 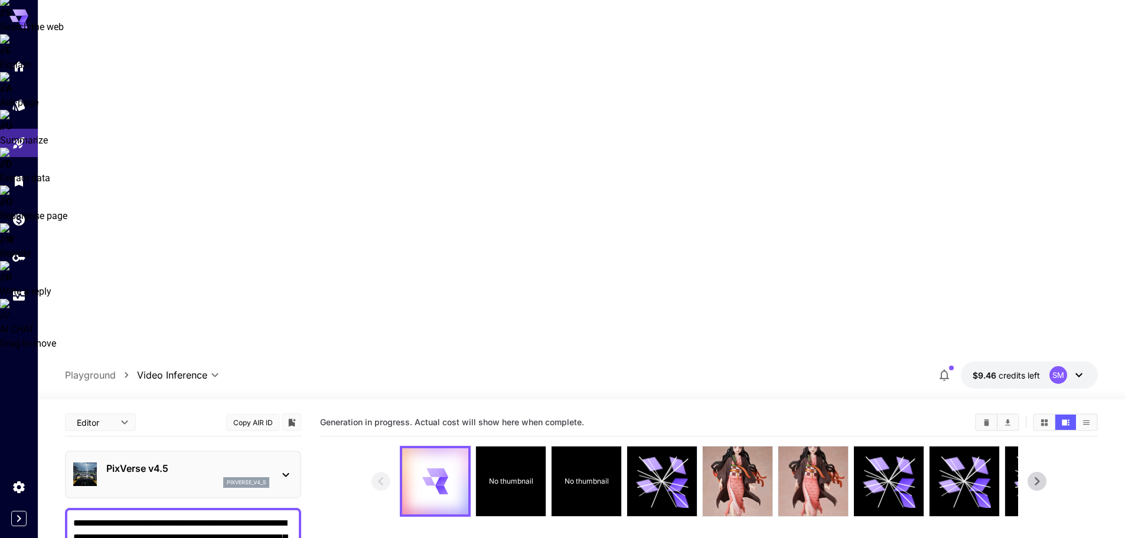 I want to click on p: PixVerse v4.5, so click(x=188, y=468).